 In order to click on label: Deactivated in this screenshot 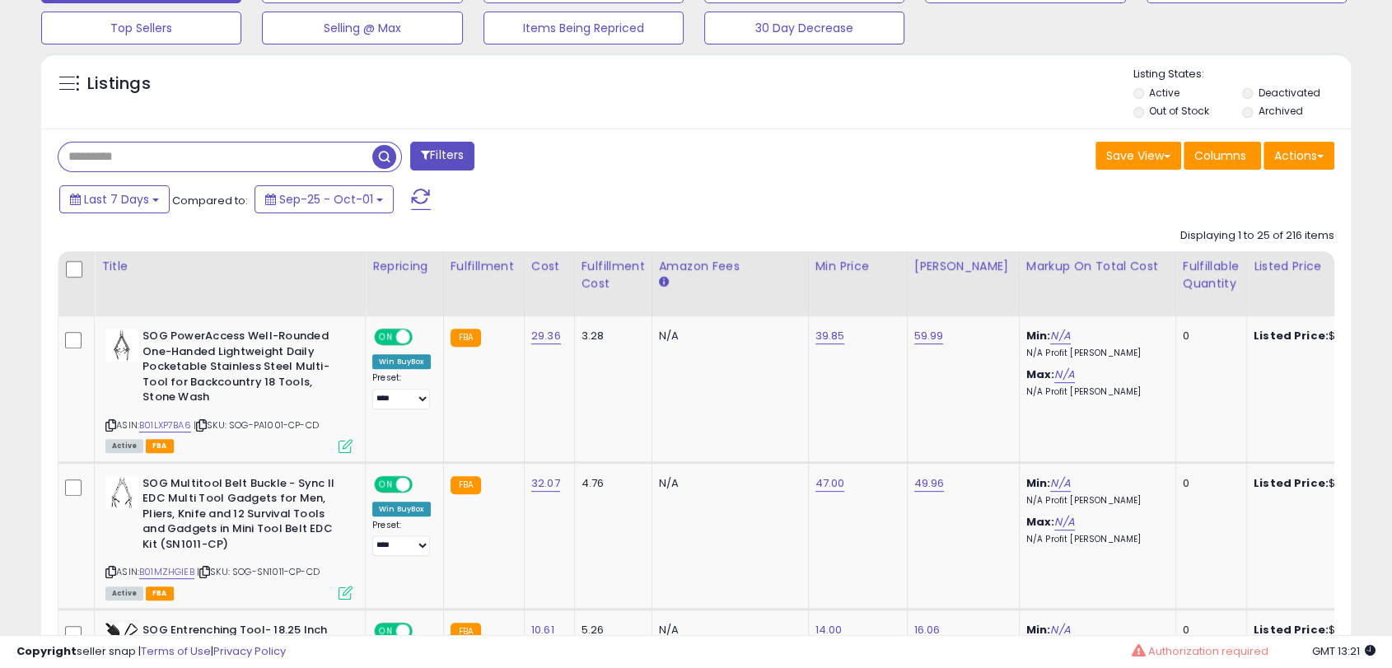, I will do `click(1289, 92)`.